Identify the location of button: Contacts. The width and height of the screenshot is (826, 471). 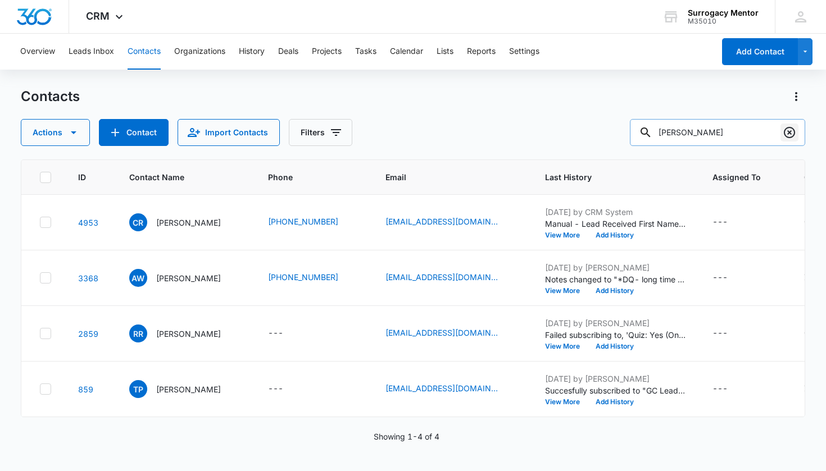
(144, 52).